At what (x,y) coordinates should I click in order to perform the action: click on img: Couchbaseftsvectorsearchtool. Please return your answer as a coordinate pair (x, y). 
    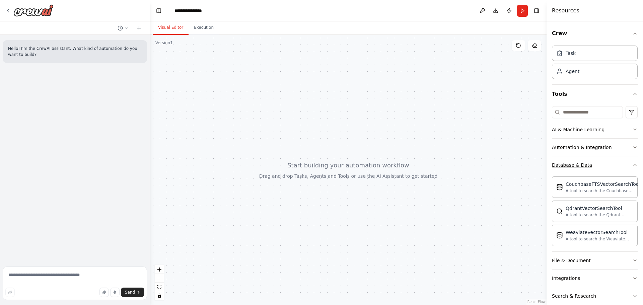
    Looking at the image, I should click on (560, 187).